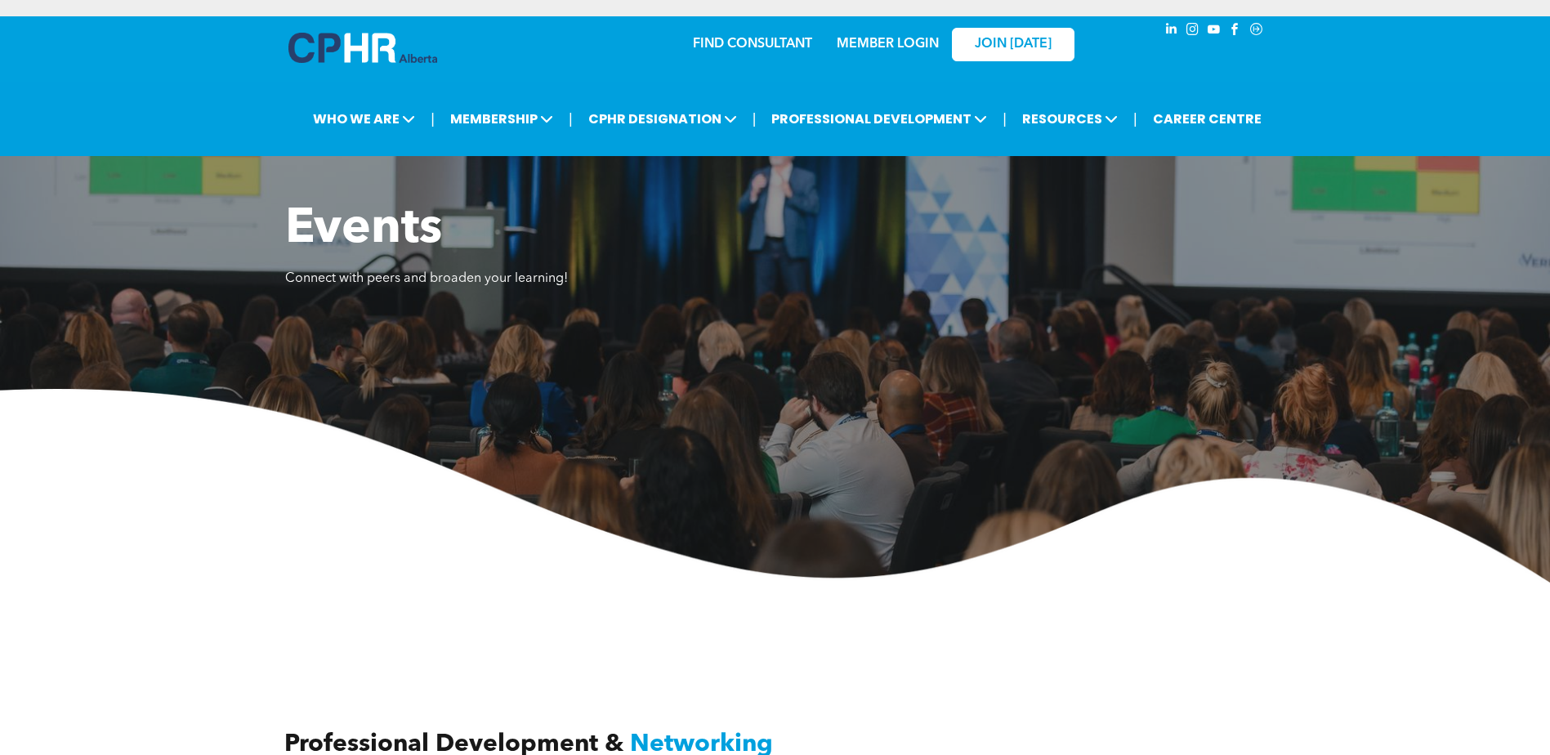 The image size is (1550, 755). I want to click on span: PROFESSIONAL DEVELOPMENT, so click(879, 118).